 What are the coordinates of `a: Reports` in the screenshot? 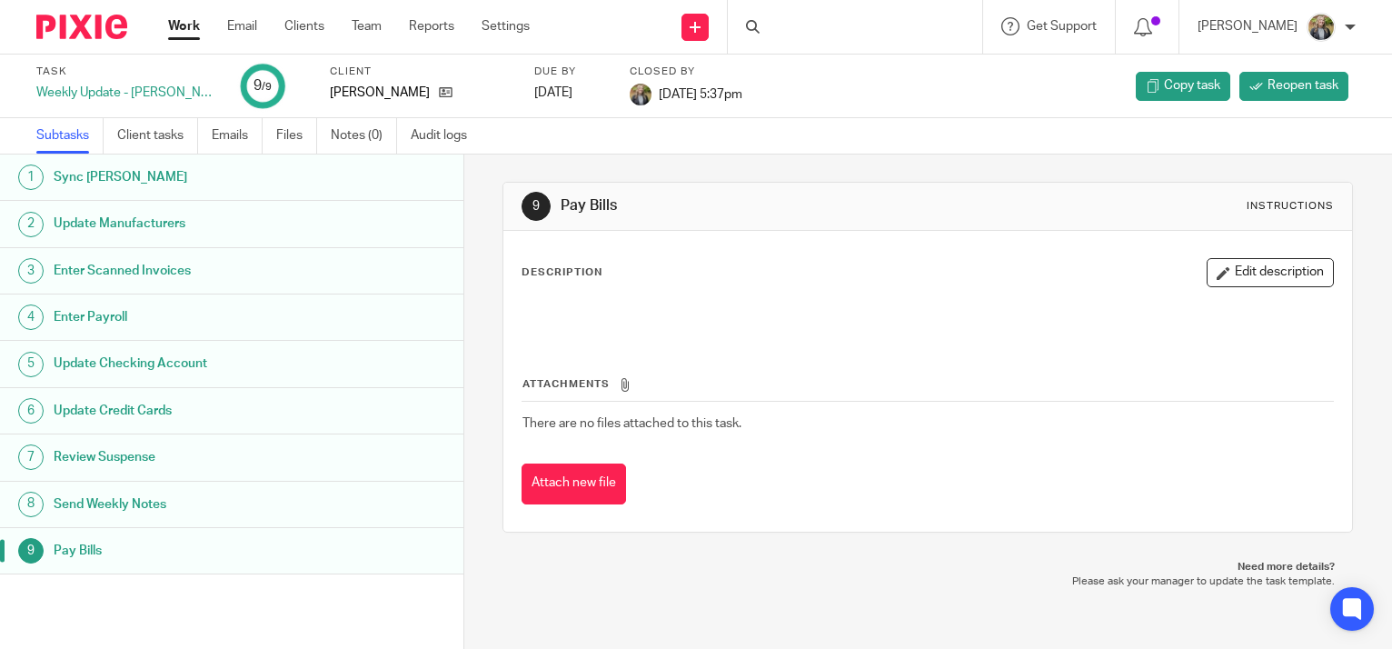 It's located at (432, 26).